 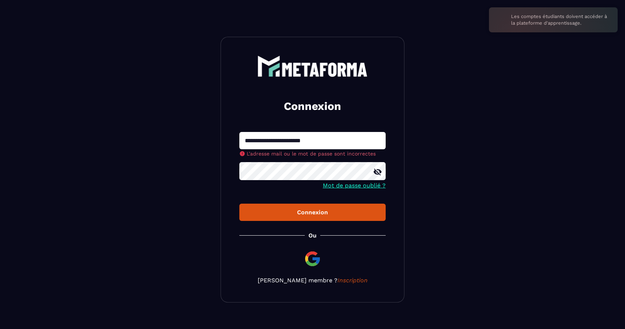 What do you see at coordinates (313, 66) in the screenshot?
I see `img: logo` at bounding box center [313, 66].